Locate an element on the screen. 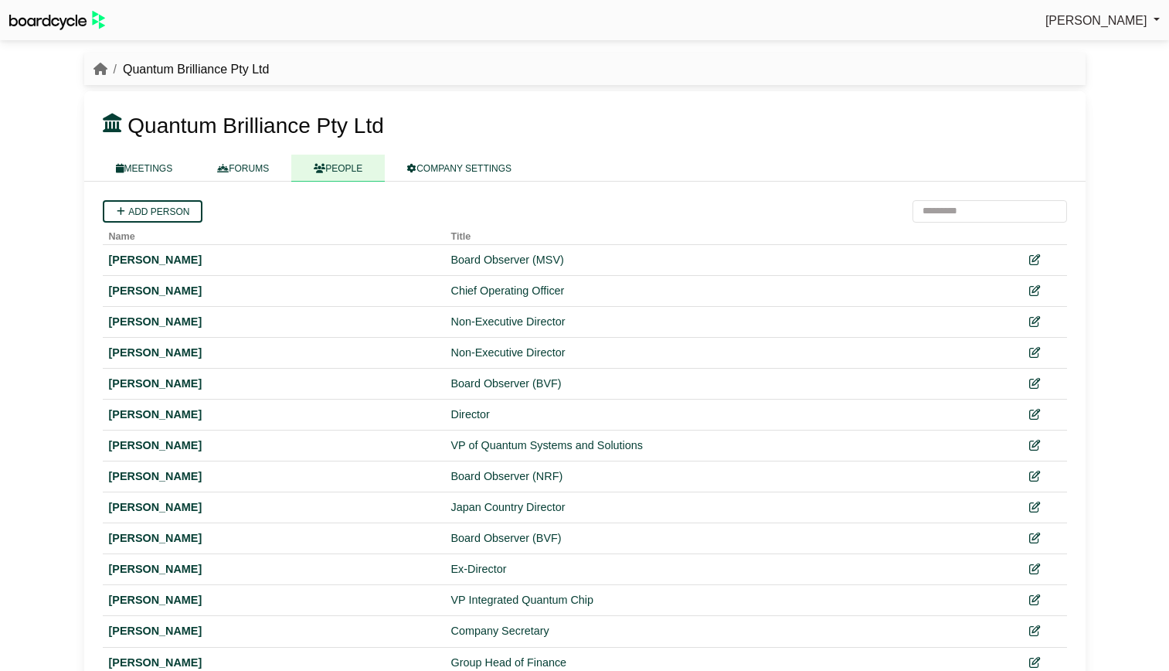 The image size is (1169, 671). a: MEETINGS is located at coordinates (144, 168).